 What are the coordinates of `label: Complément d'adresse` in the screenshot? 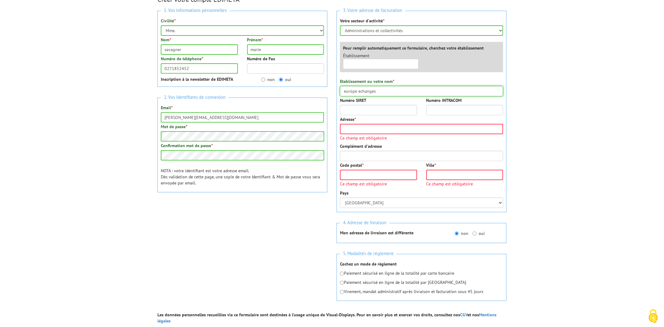 It's located at (361, 146).